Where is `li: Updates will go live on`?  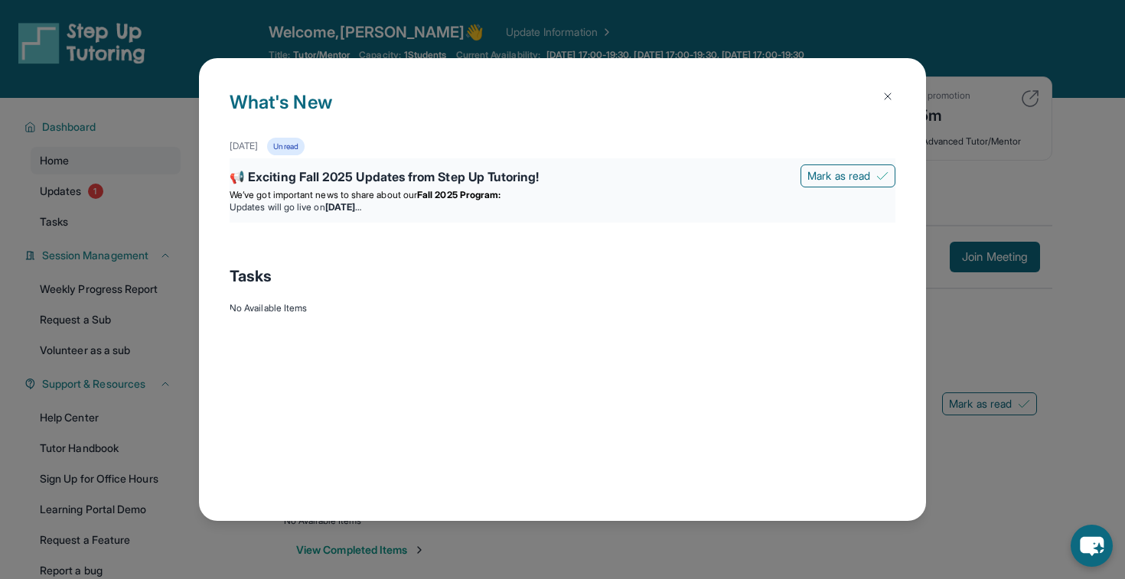
li: Updates will go live on is located at coordinates (562, 207).